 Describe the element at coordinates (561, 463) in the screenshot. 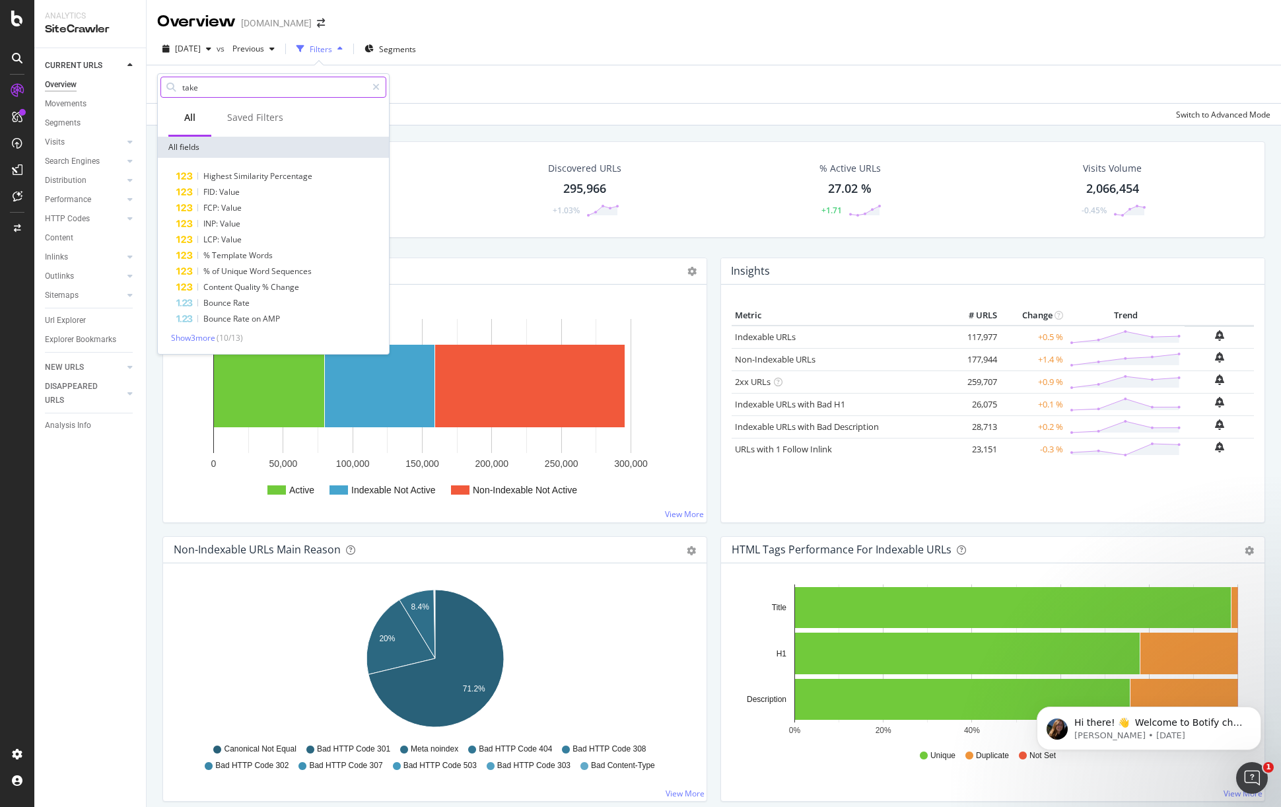

I see `text: 250,000` at that location.